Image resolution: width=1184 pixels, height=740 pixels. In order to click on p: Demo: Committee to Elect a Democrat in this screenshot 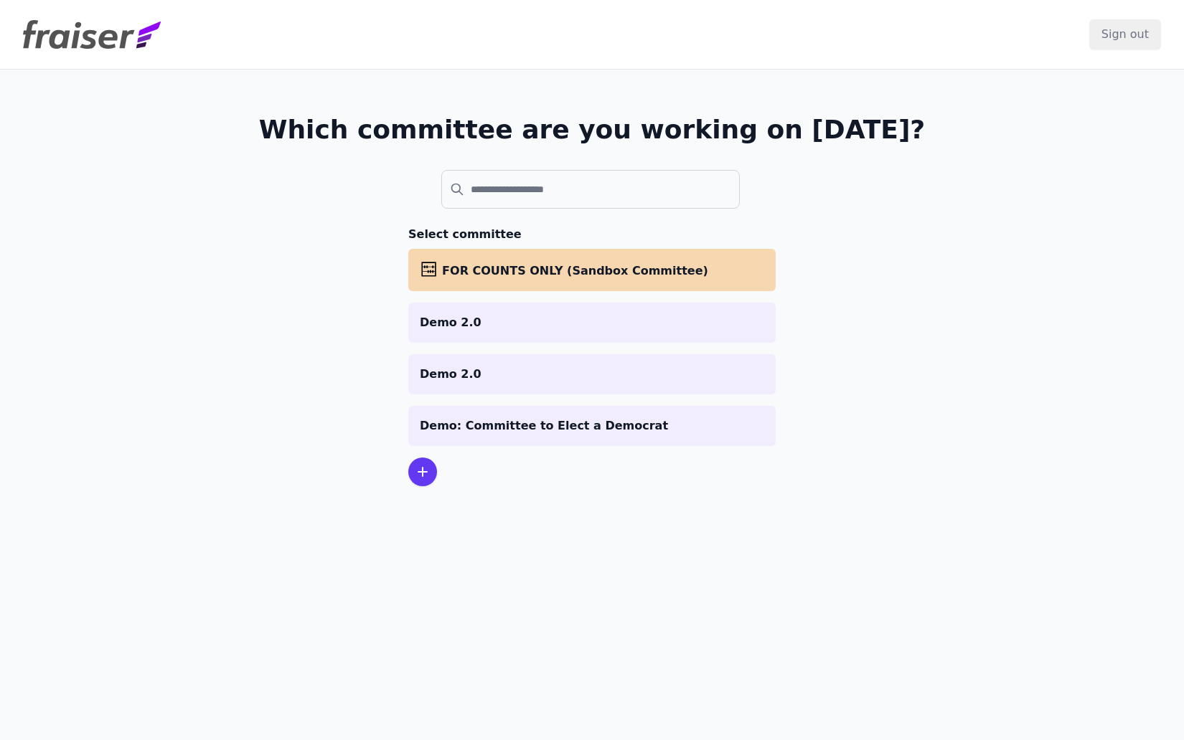, I will do `click(592, 426)`.